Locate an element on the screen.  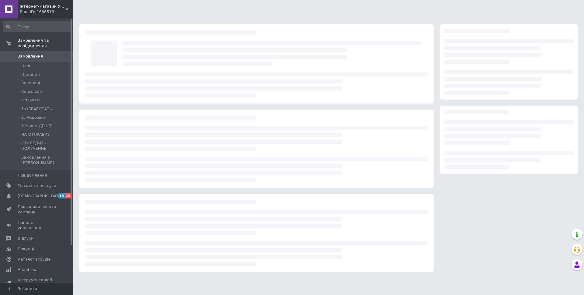
div: Ваш ID: 1666518 is located at coordinates (46, 12).